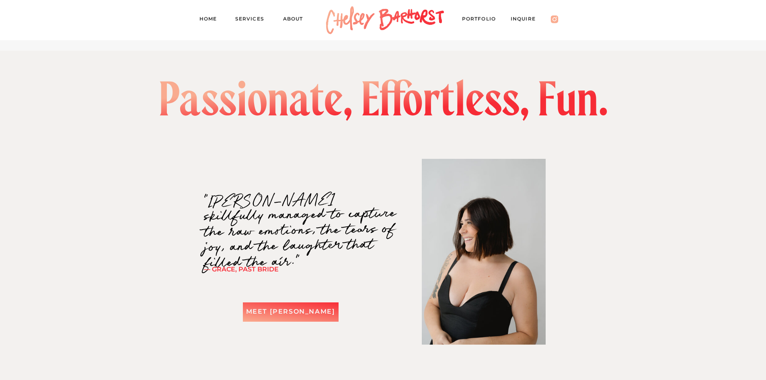  Describe the element at coordinates (527, 20) in the screenshot. I see `nav: Inquire` at that location.